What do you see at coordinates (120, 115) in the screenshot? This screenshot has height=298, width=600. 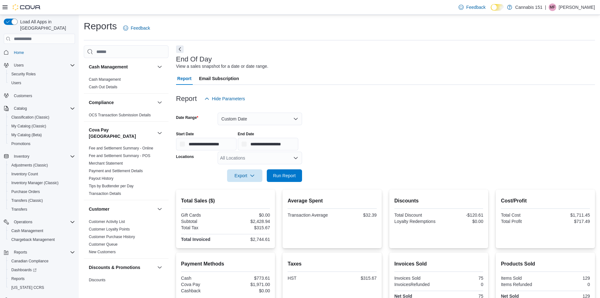 I see `span: OCS Transaction Submission Details` at bounding box center [120, 115].